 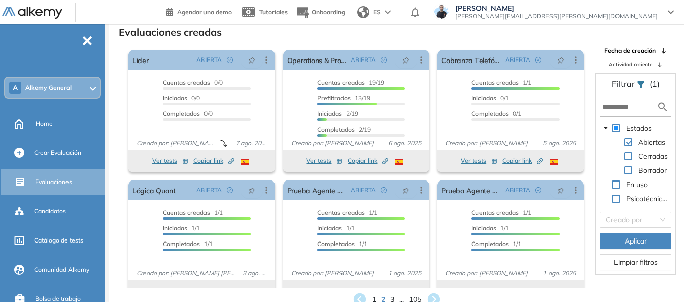 What do you see at coordinates (659, 278) in the screenshot?
I see `div: Widget de chat` at bounding box center [659, 278].